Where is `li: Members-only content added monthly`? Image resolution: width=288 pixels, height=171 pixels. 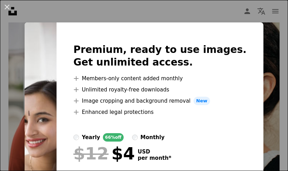 li: Members-only content added monthly is located at coordinates (160, 79).